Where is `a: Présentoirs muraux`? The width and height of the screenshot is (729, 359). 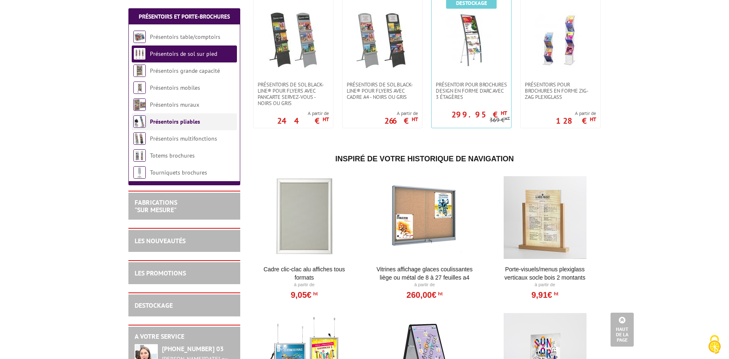 a: Présentoirs muraux is located at coordinates (174, 105).